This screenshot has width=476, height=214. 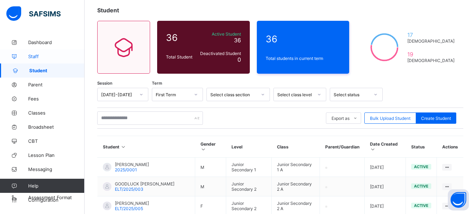 What do you see at coordinates (303, 58) in the screenshot?
I see `span: Total students in current term` at bounding box center [303, 58].